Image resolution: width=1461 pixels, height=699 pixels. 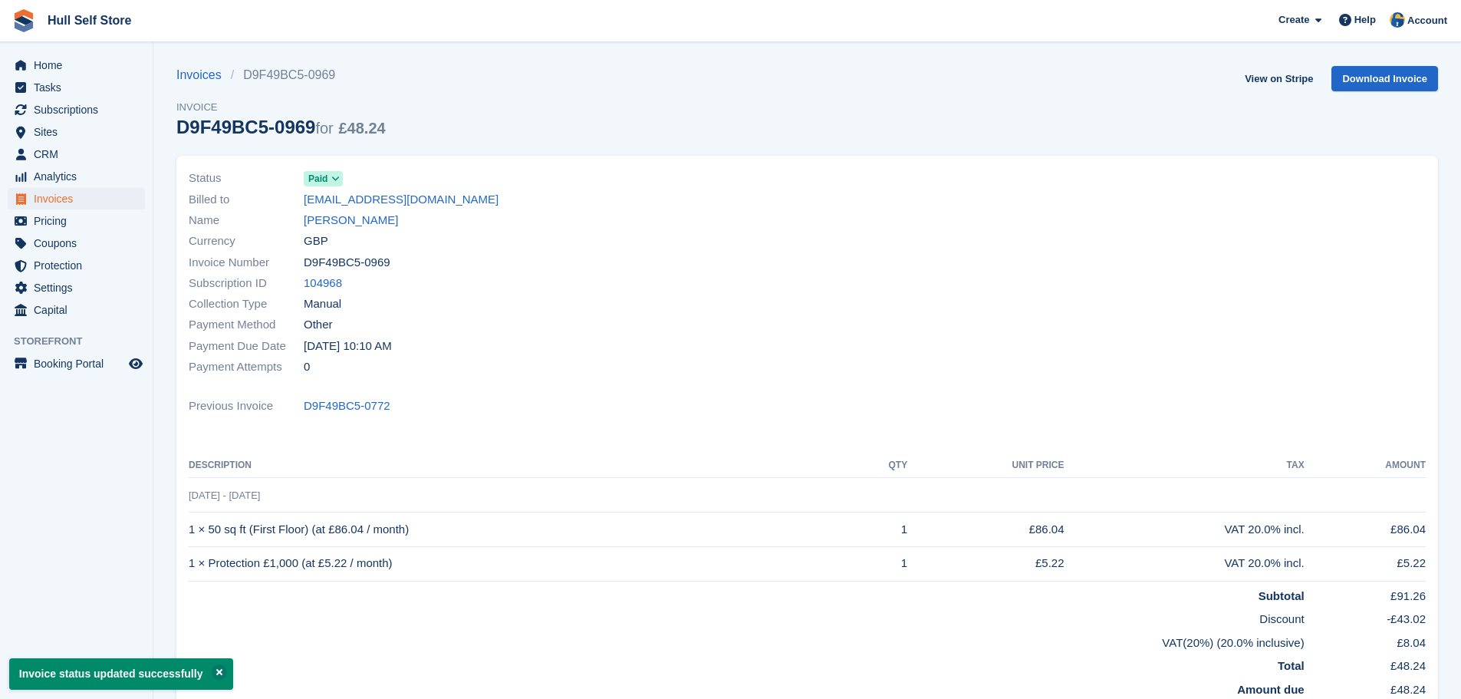 I want to click on span: Status, so click(x=246, y=178).